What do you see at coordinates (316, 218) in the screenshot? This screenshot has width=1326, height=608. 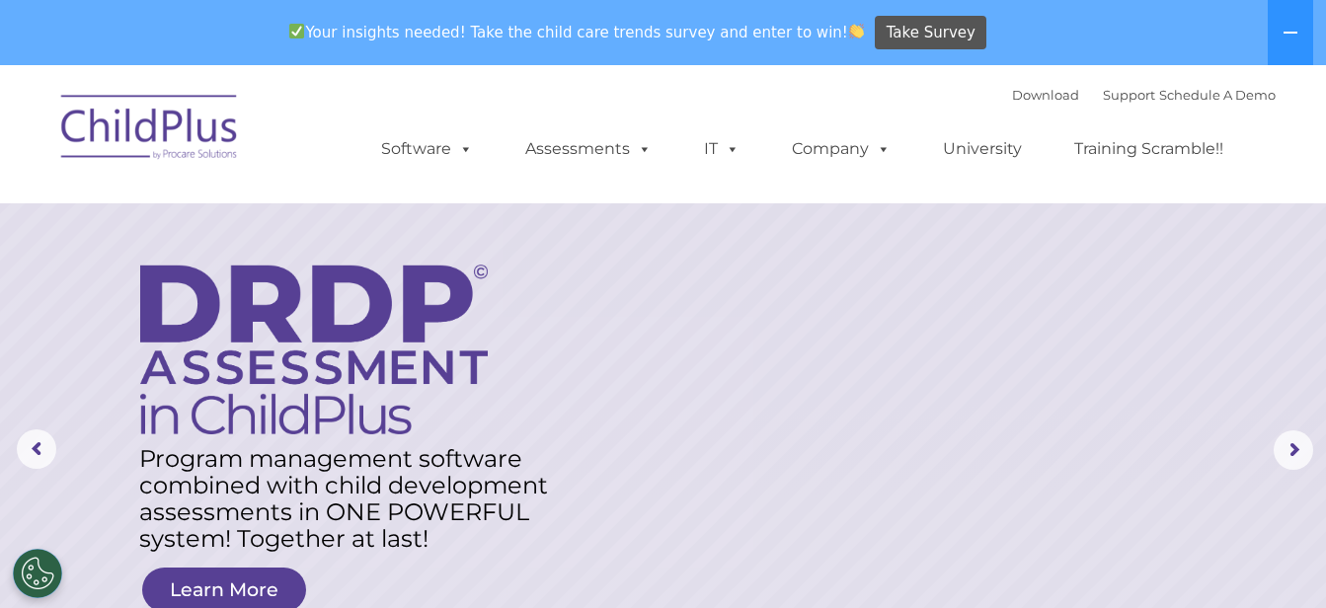 I see `span: Phone number` at bounding box center [316, 218].